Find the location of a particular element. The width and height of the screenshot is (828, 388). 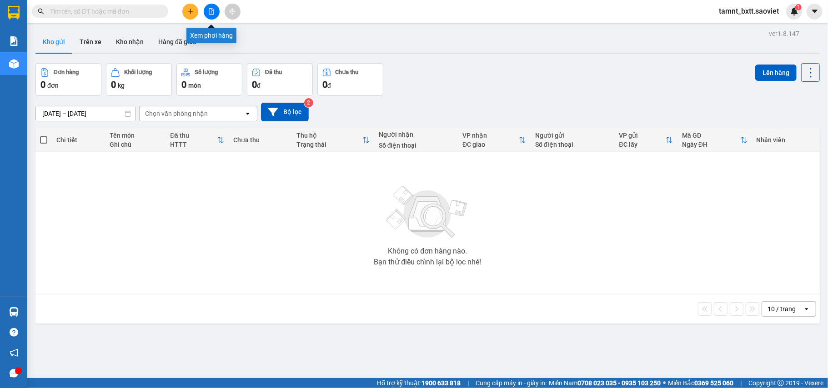

button: Hàng đã giao is located at coordinates (177, 42).